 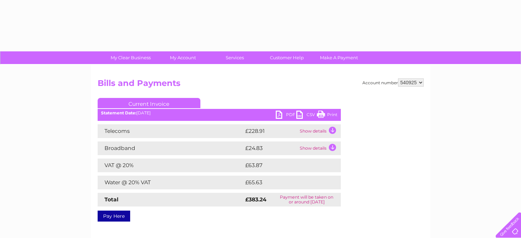 What do you see at coordinates (393, 83) in the screenshot?
I see `div: Account number` at bounding box center [393, 83].